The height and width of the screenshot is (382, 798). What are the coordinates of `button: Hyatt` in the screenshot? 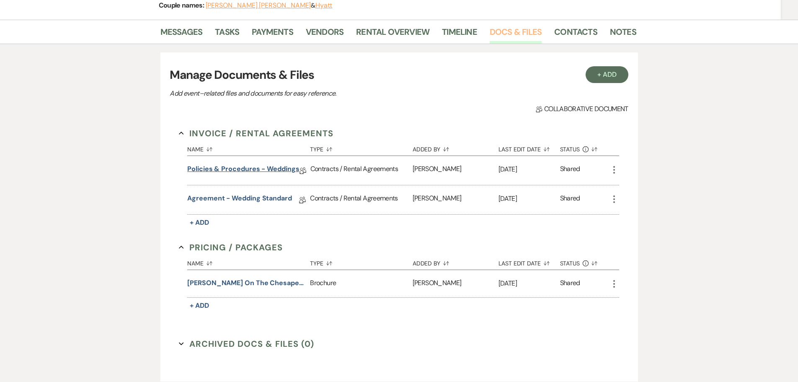 It's located at (324, 5).